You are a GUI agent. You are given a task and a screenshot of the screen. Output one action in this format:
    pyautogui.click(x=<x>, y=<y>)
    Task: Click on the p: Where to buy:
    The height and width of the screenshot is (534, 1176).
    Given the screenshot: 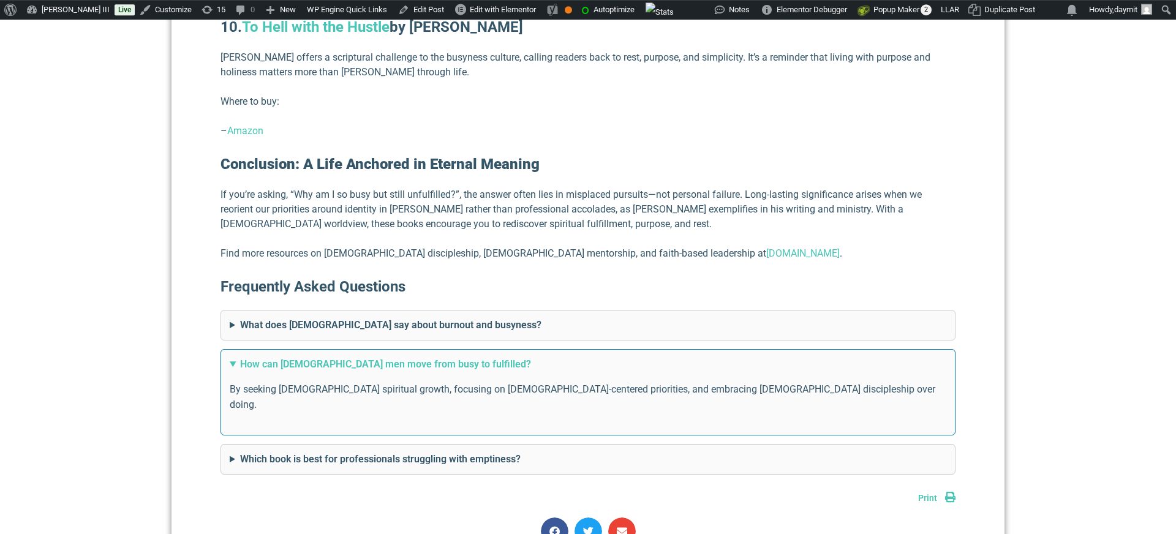 What is the action you would take?
    pyautogui.click(x=588, y=102)
    